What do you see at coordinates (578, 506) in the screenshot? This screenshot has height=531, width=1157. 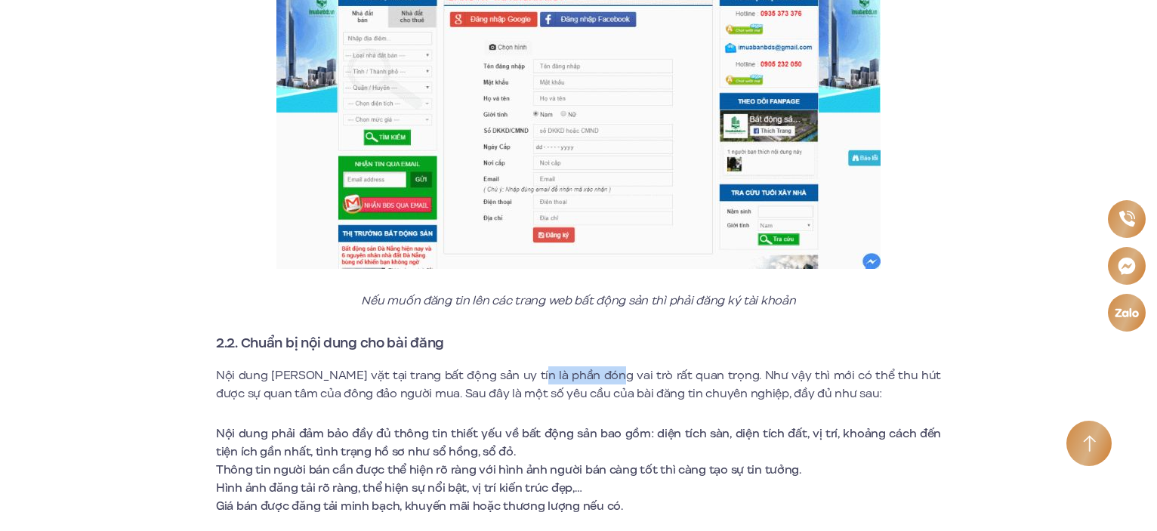 I see `li: Giá bán được đăng tải minh bạch, khuyến mãi hoặc thương lượng nếu có.` at bounding box center [578, 506].